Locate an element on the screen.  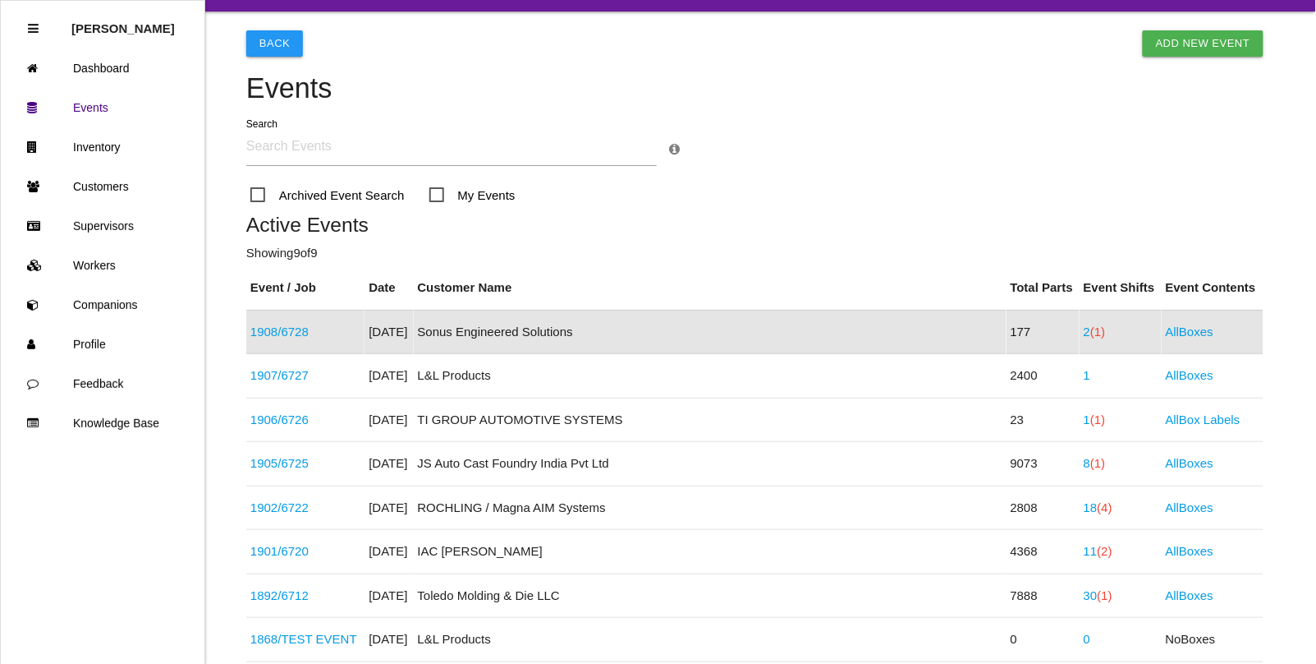
a: 1(1) is located at coordinates (1095, 419).